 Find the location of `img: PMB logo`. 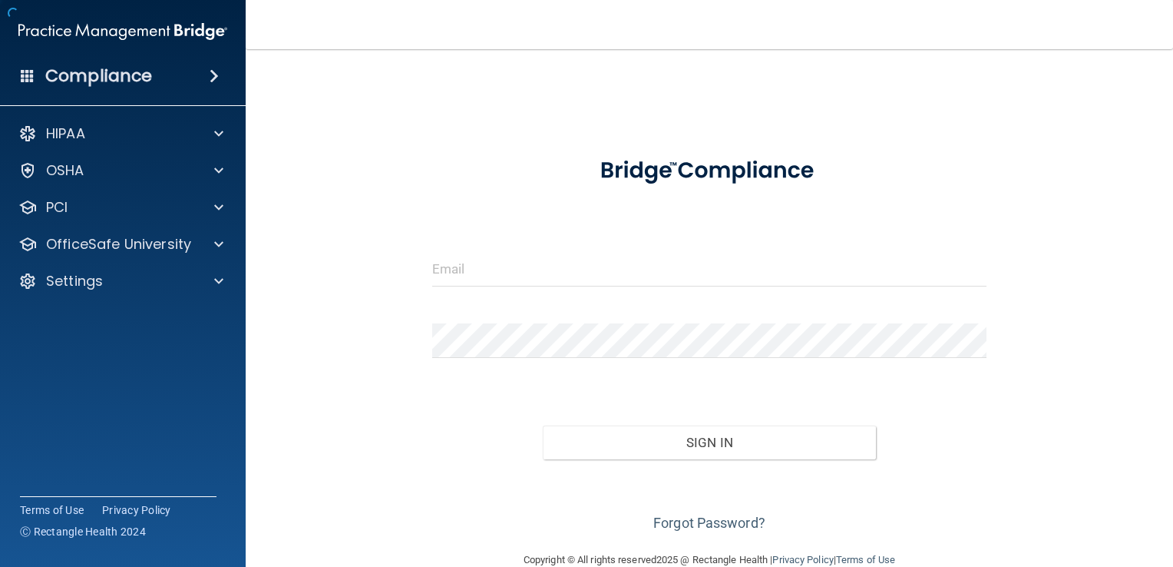

img: PMB logo is located at coordinates (123, 31).